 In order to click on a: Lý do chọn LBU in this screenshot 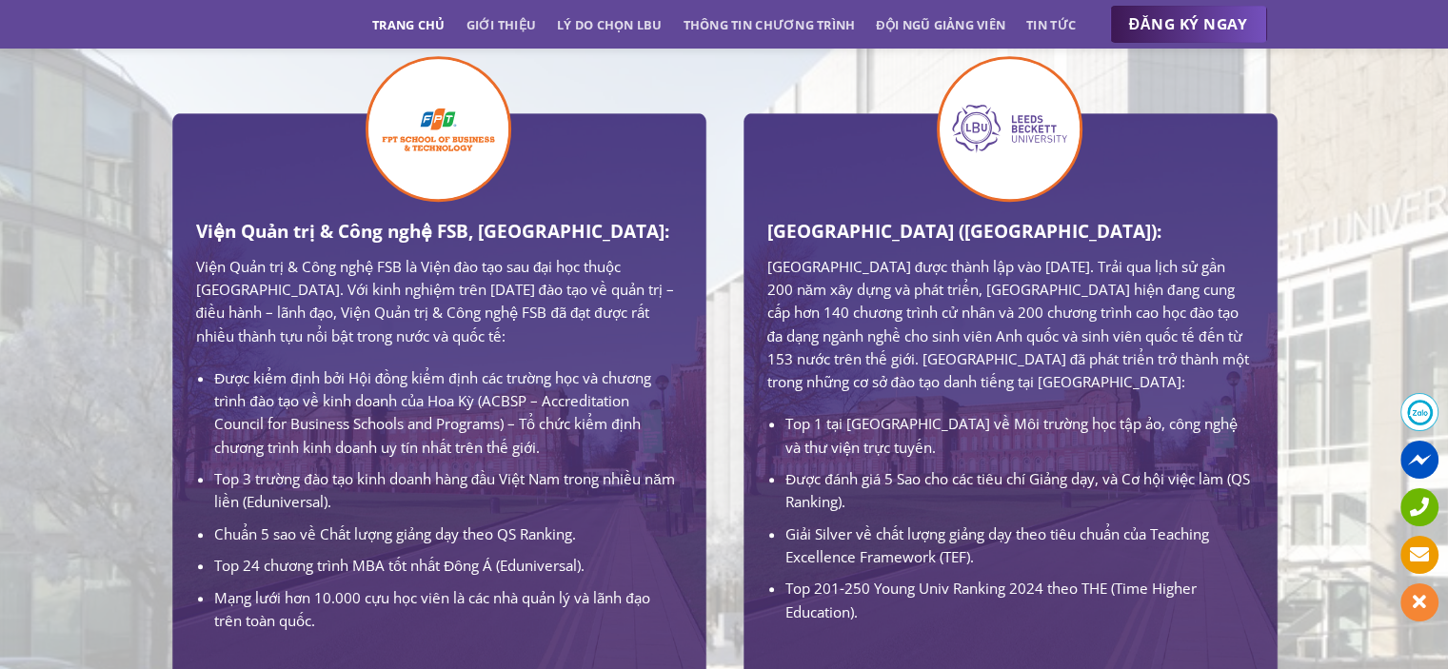, I will do `click(609, 25)`.